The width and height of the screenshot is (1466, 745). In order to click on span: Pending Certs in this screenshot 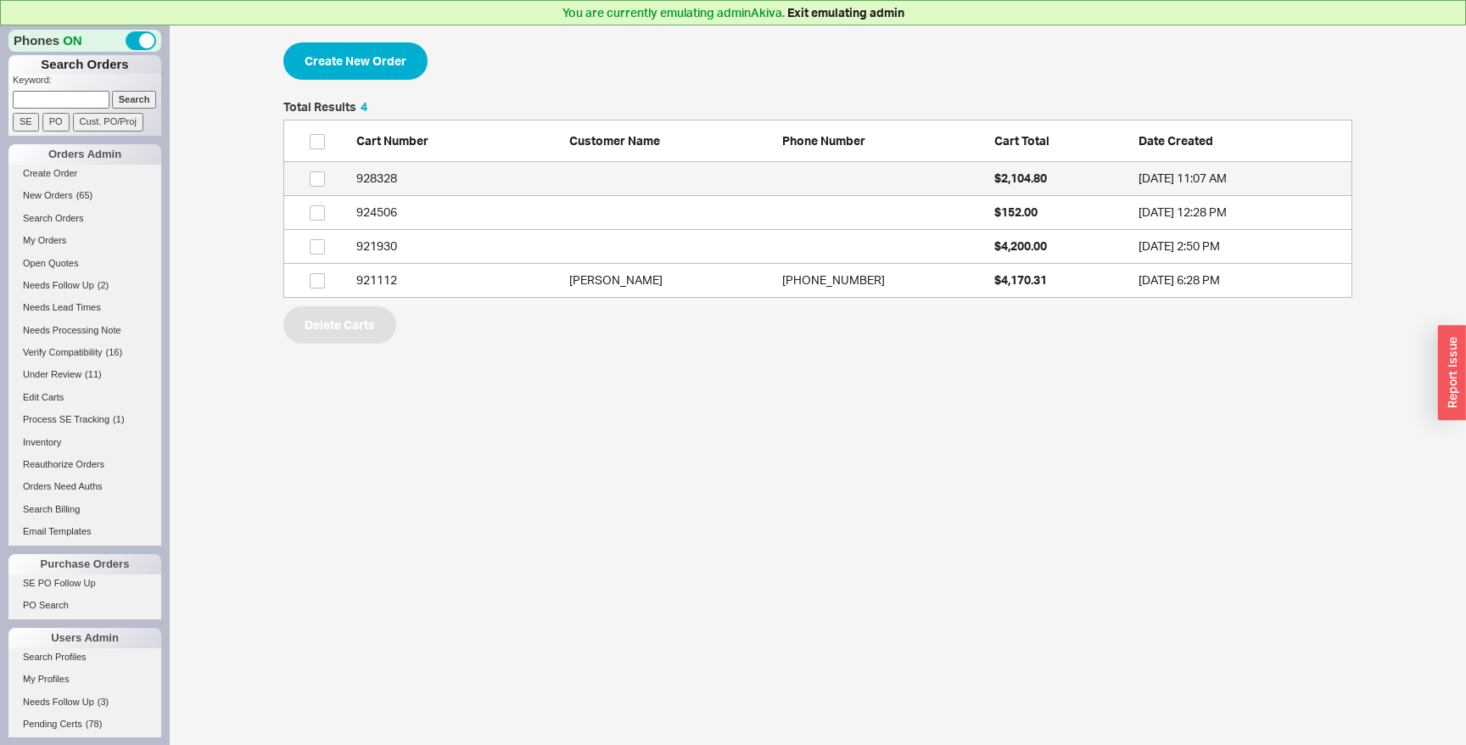, I will do `click(53, 724)`.